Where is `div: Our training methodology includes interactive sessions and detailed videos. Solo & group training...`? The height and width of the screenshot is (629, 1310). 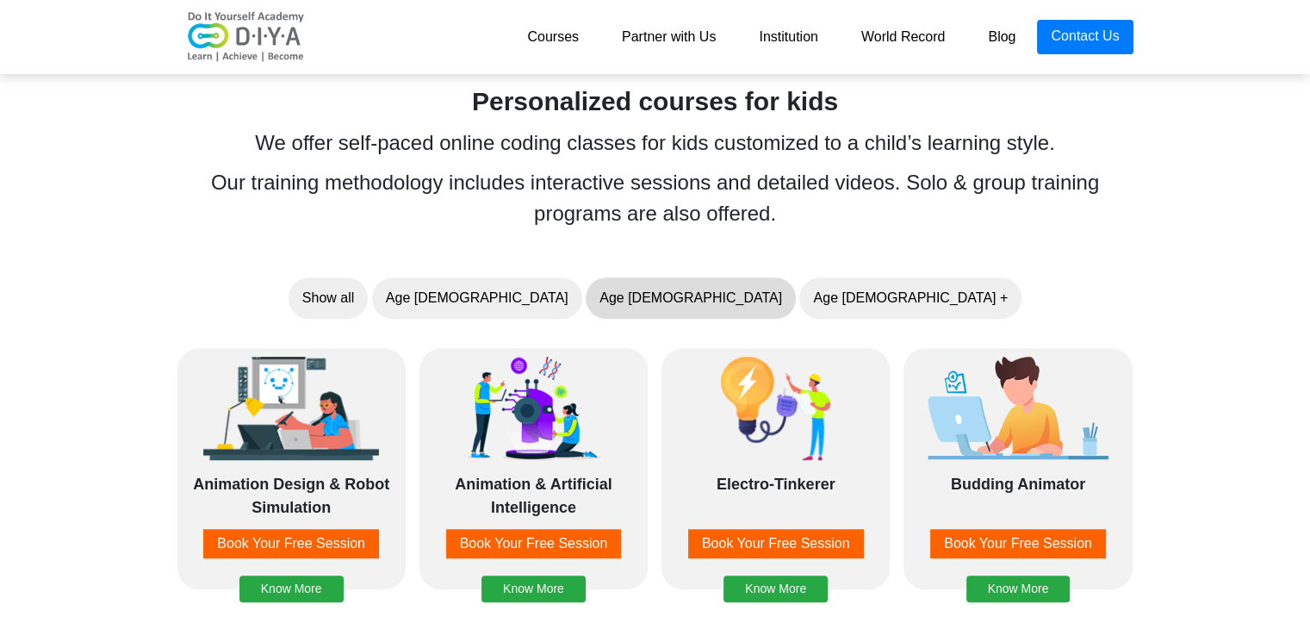
div: Our training methodology includes interactive sessions and detailed videos. Solo & group training... is located at coordinates (655, 198).